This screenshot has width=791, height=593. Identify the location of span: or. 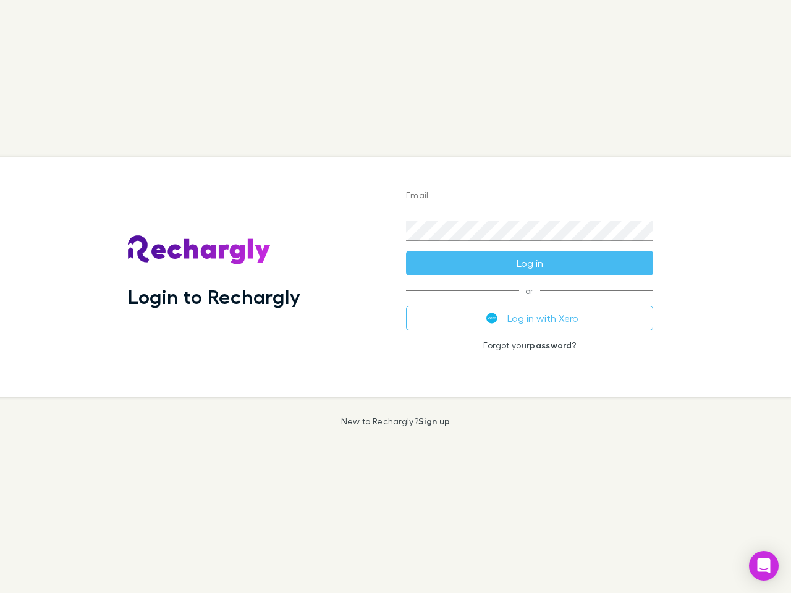
(530, 290).